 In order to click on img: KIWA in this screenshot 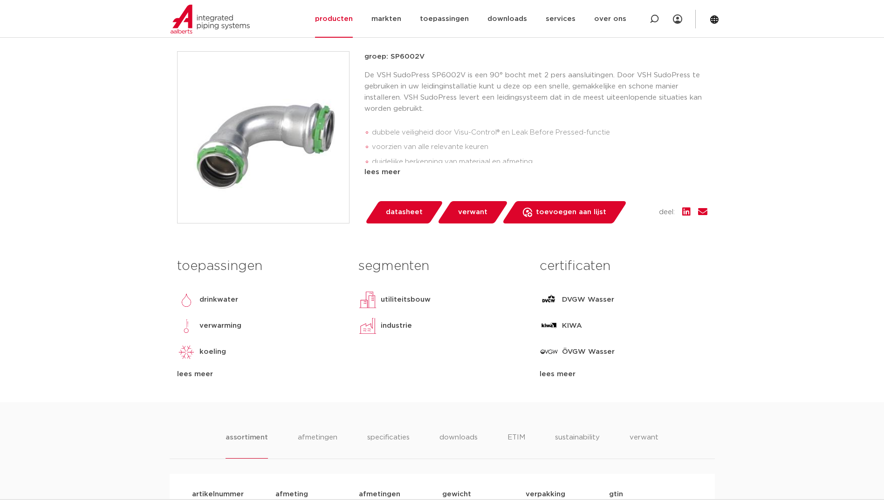, I will do `click(549, 326)`.